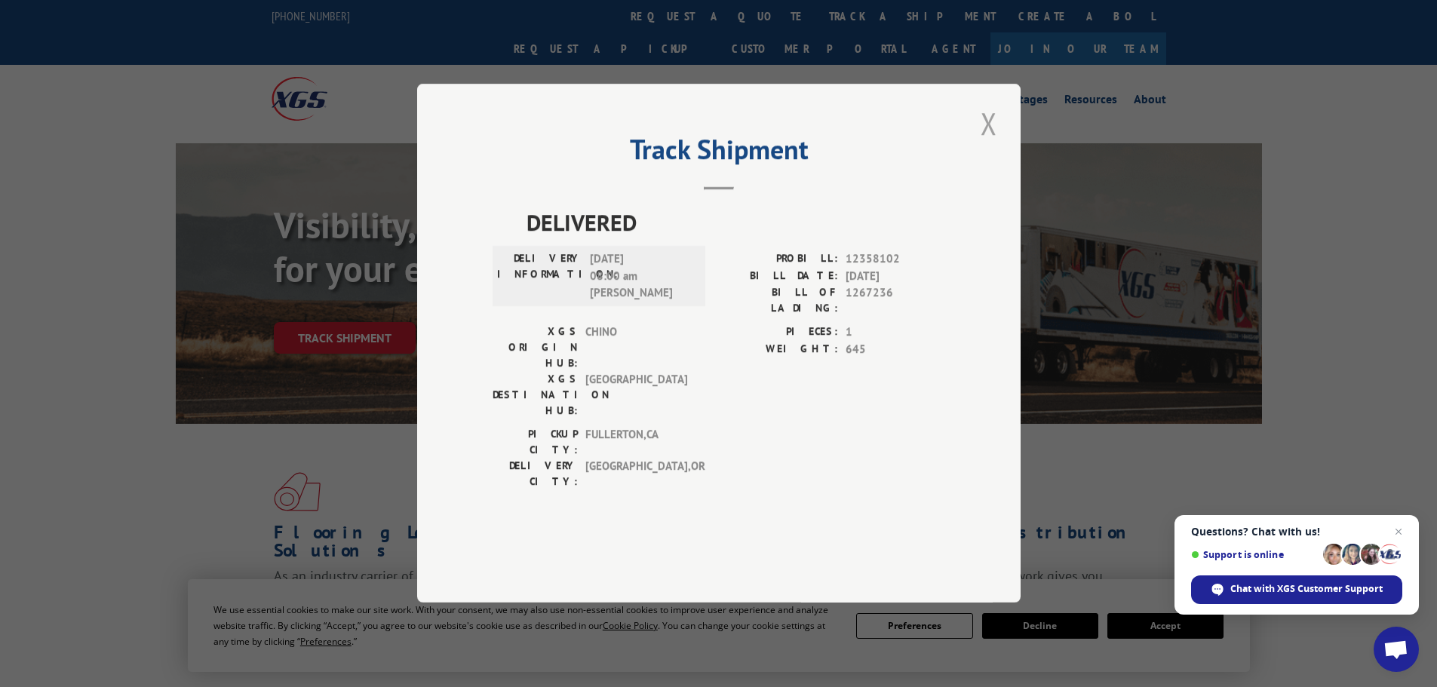  I want to click on label: PIECES:, so click(778, 333).